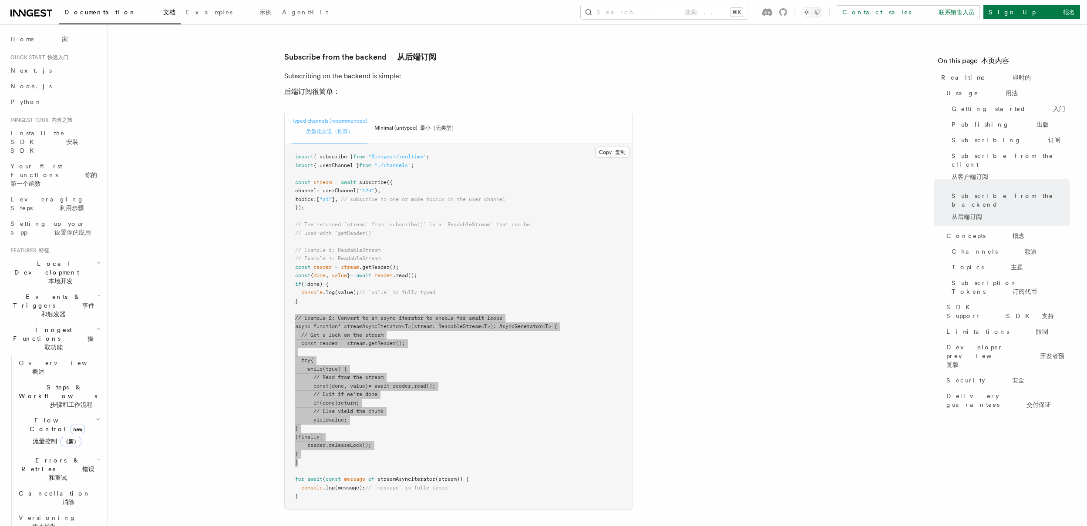  I want to click on a: Documentation 文档, so click(120, 13).